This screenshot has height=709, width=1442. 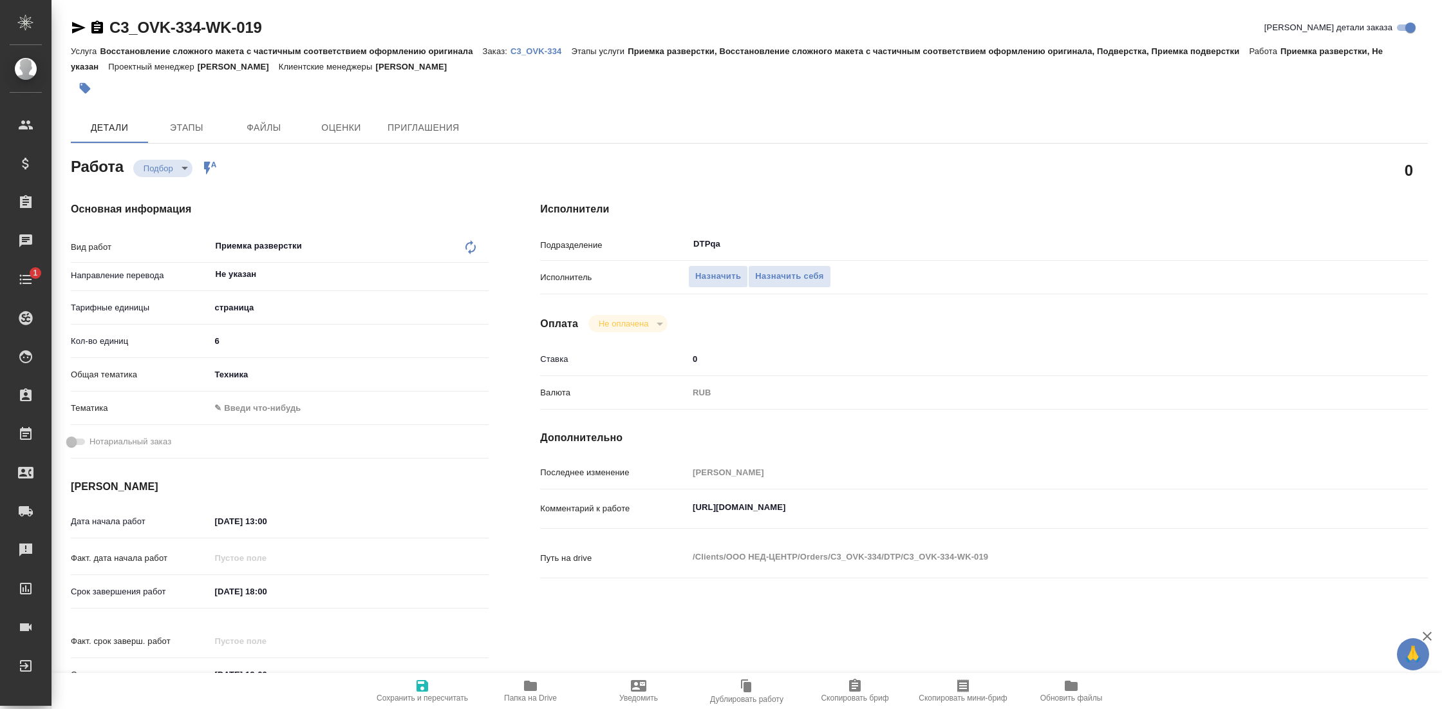 I want to click on button: Скопировать бриф, so click(x=855, y=691).